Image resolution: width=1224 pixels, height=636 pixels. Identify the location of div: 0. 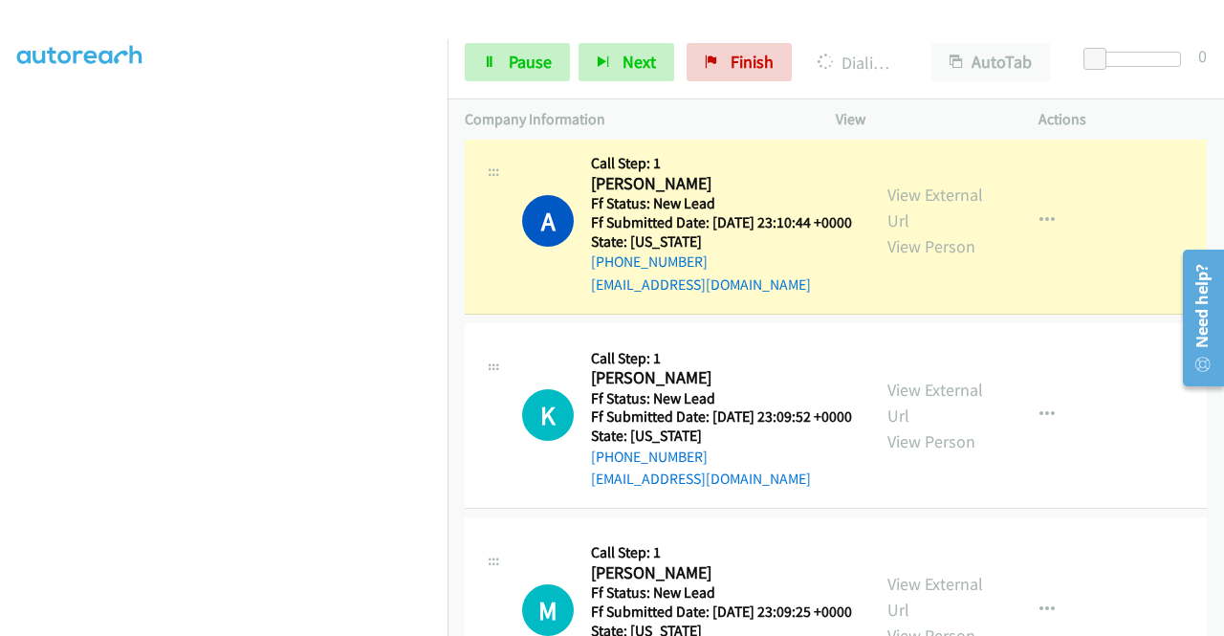
(1202, 55).